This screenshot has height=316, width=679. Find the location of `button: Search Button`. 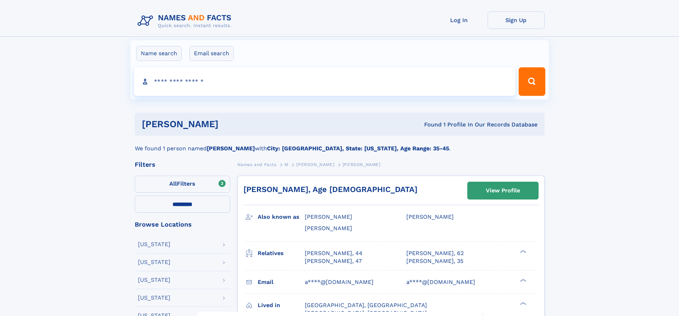

button: Search Button is located at coordinates (531, 82).